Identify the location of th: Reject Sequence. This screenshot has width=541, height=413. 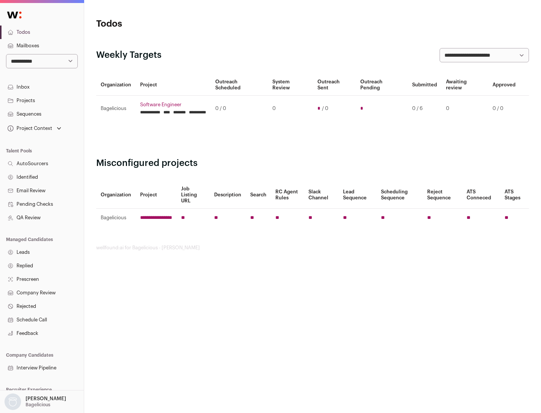
(442, 195).